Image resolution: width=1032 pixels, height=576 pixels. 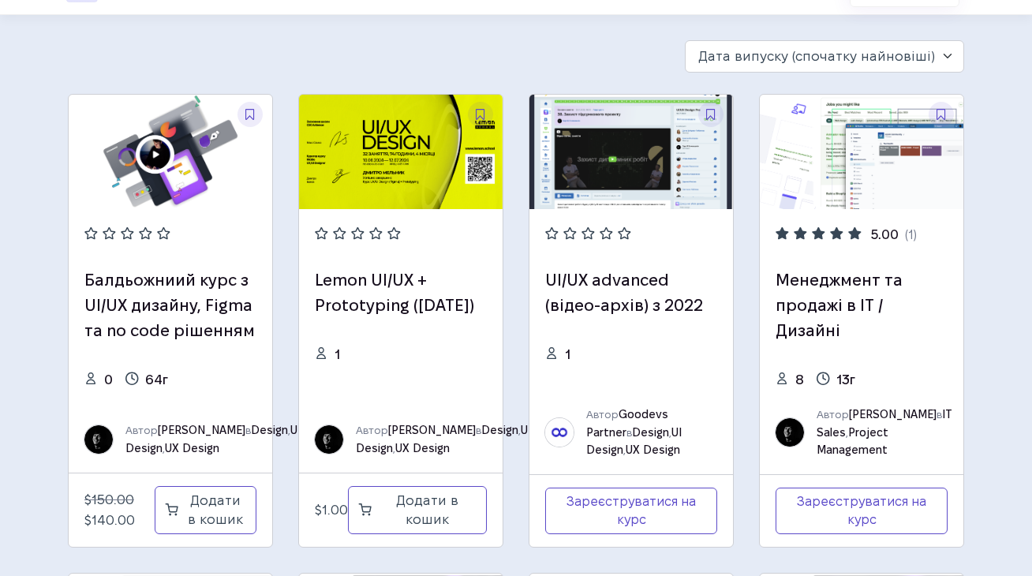 I want to click on span: Дата випуску (спочатку найновіші), so click(x=817, y=56).